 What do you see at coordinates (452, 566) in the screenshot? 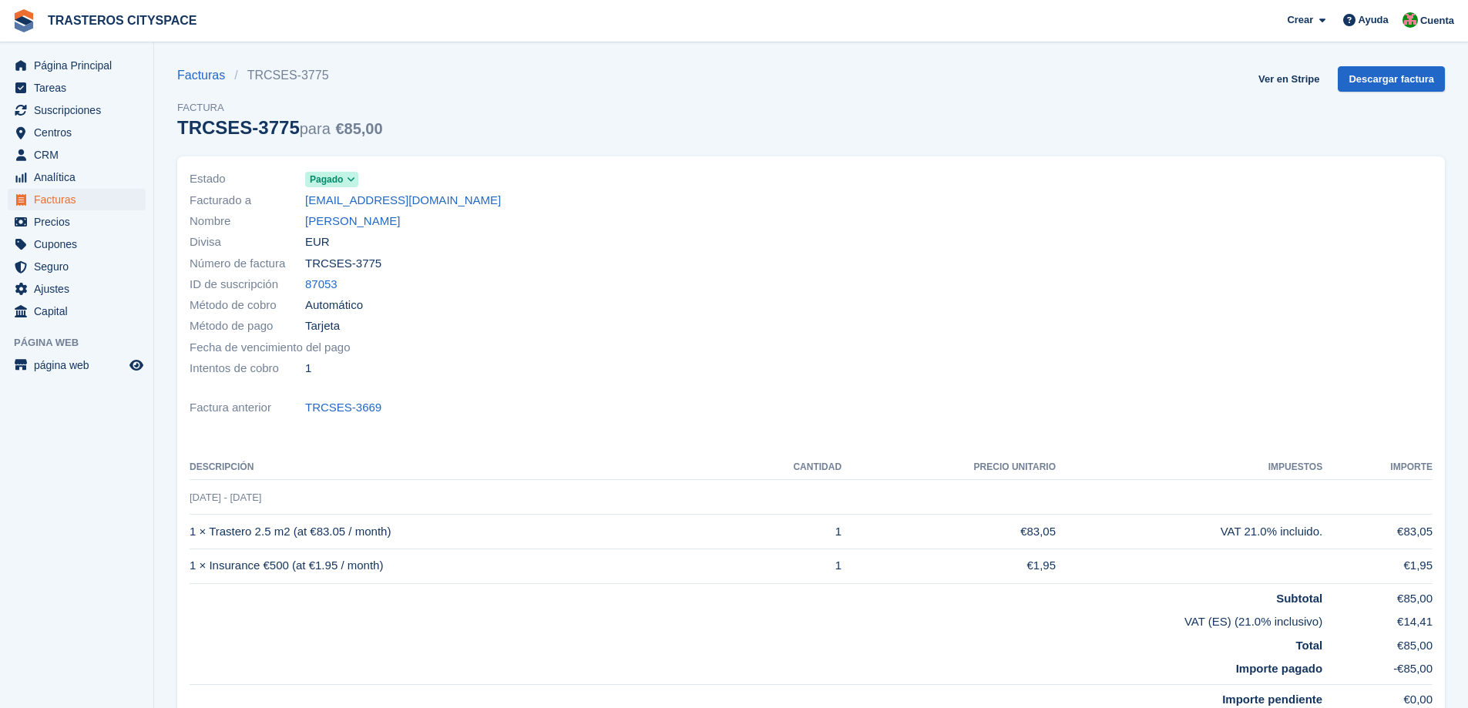
I see `td: 1 × Insurance €500 (at €1.95 / month)` at bounding box center [452, 566].